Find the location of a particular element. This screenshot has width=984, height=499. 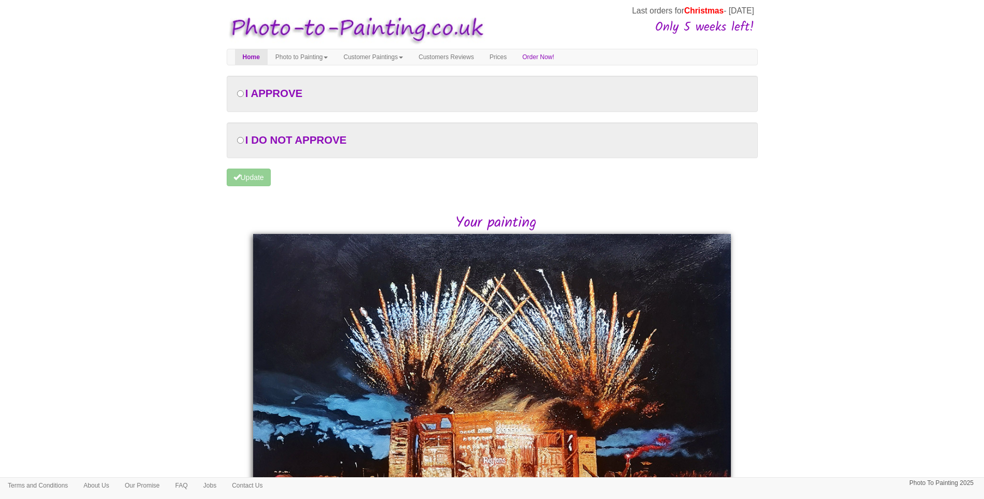

a: Jobs is located at coordinates (210, 485).